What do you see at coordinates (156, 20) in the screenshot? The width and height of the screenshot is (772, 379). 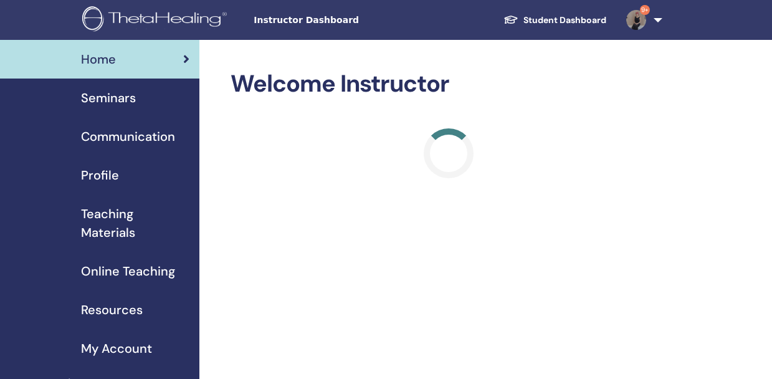 I see `img: logo.png` at bounding box center [156, 20].